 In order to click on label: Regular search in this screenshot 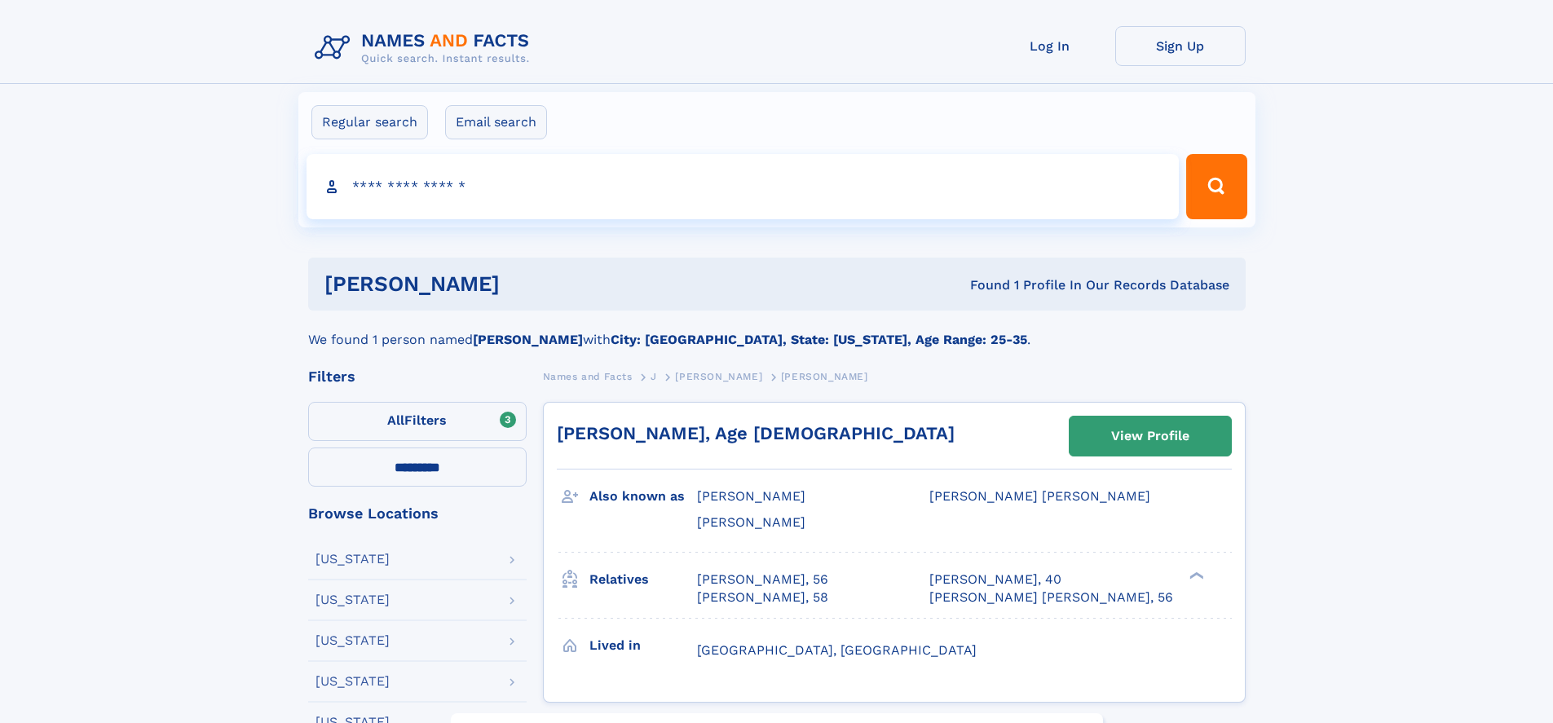, I will do `click(369, 122)`.